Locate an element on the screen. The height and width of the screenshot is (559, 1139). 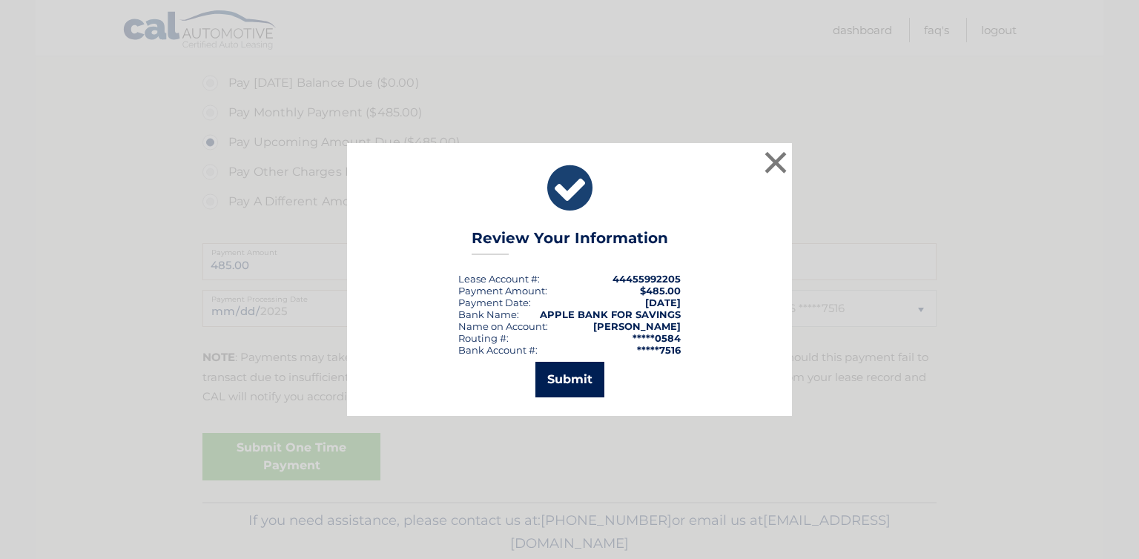
div: Payment Amount: is located at coordinates (503, 291).